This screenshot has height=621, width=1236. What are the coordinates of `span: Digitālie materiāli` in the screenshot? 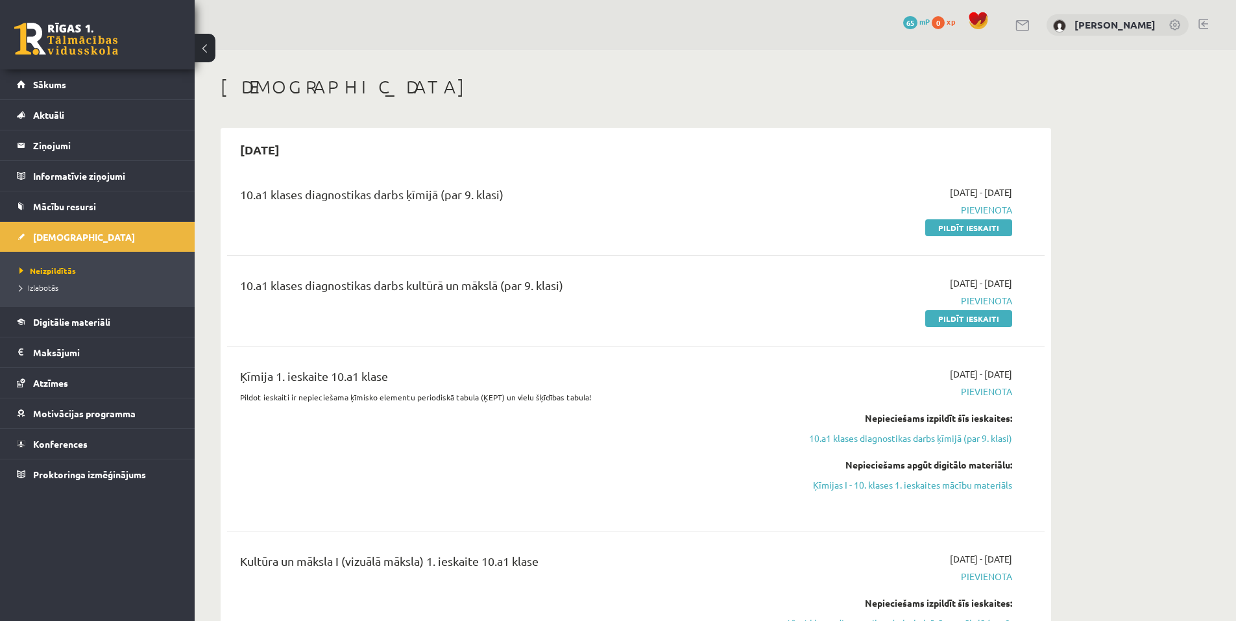 It's located at (71, 322).